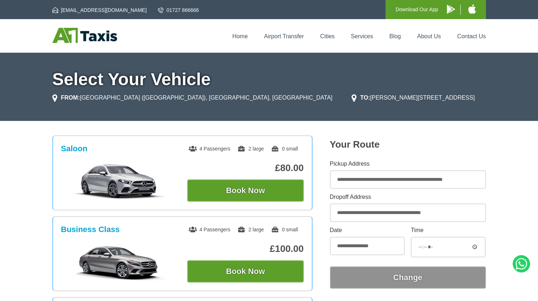 Image resolution: width=538 pixels, height=301 pixels. I want to click on button: Change, so click(408, 278).